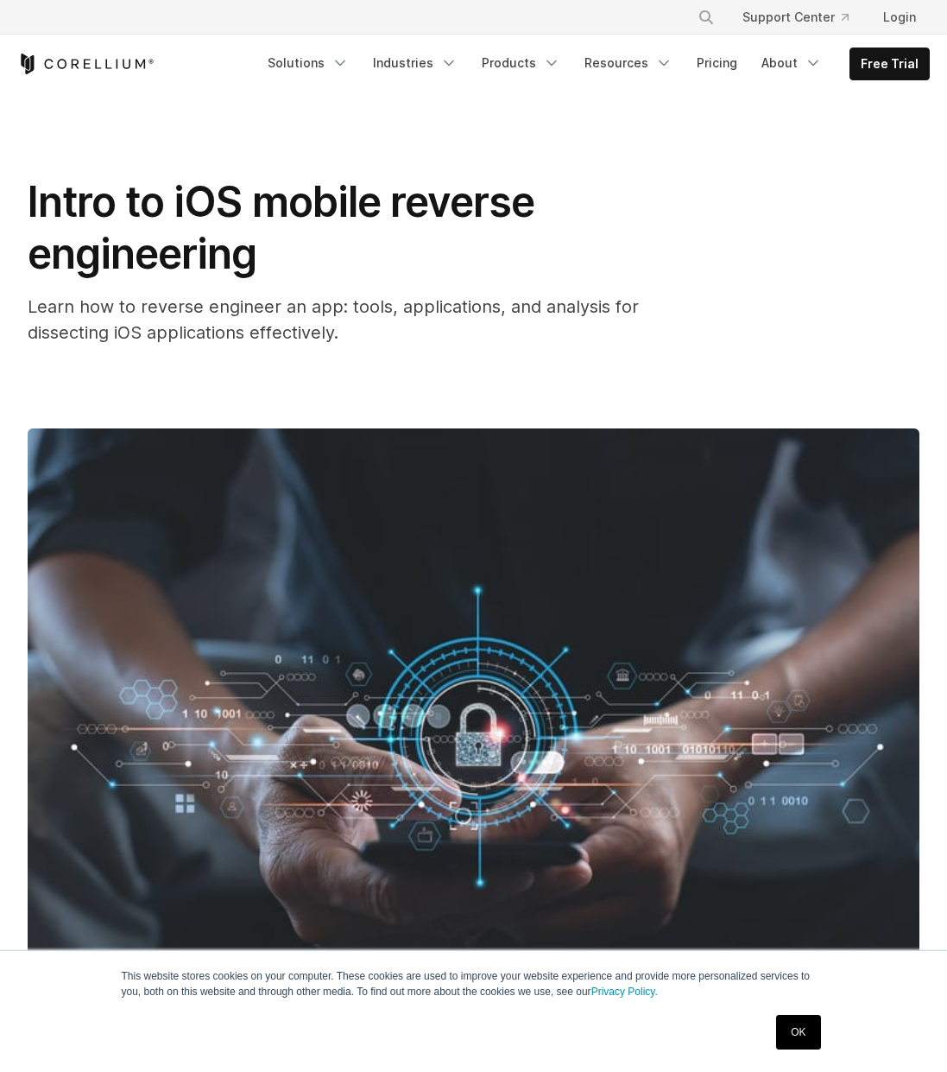  Describe the element at coordinates (624, 991) in the screenshot. I see `a: Privacy Policy.` at that location.